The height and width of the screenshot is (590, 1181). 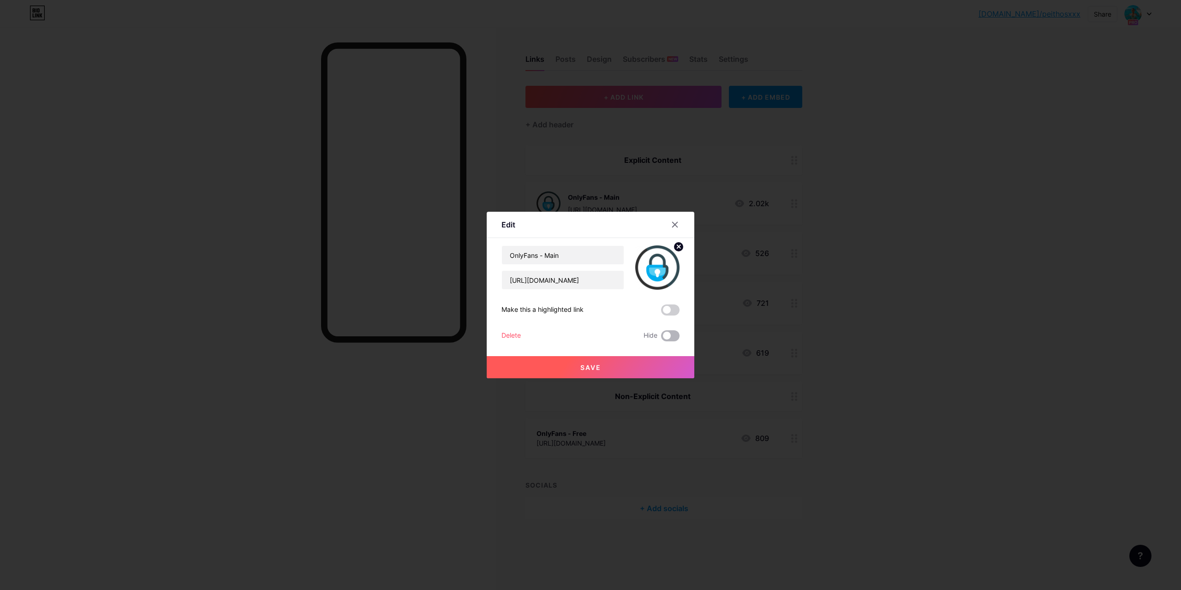 I want to click on input: Title, so click(x=563, y=255).